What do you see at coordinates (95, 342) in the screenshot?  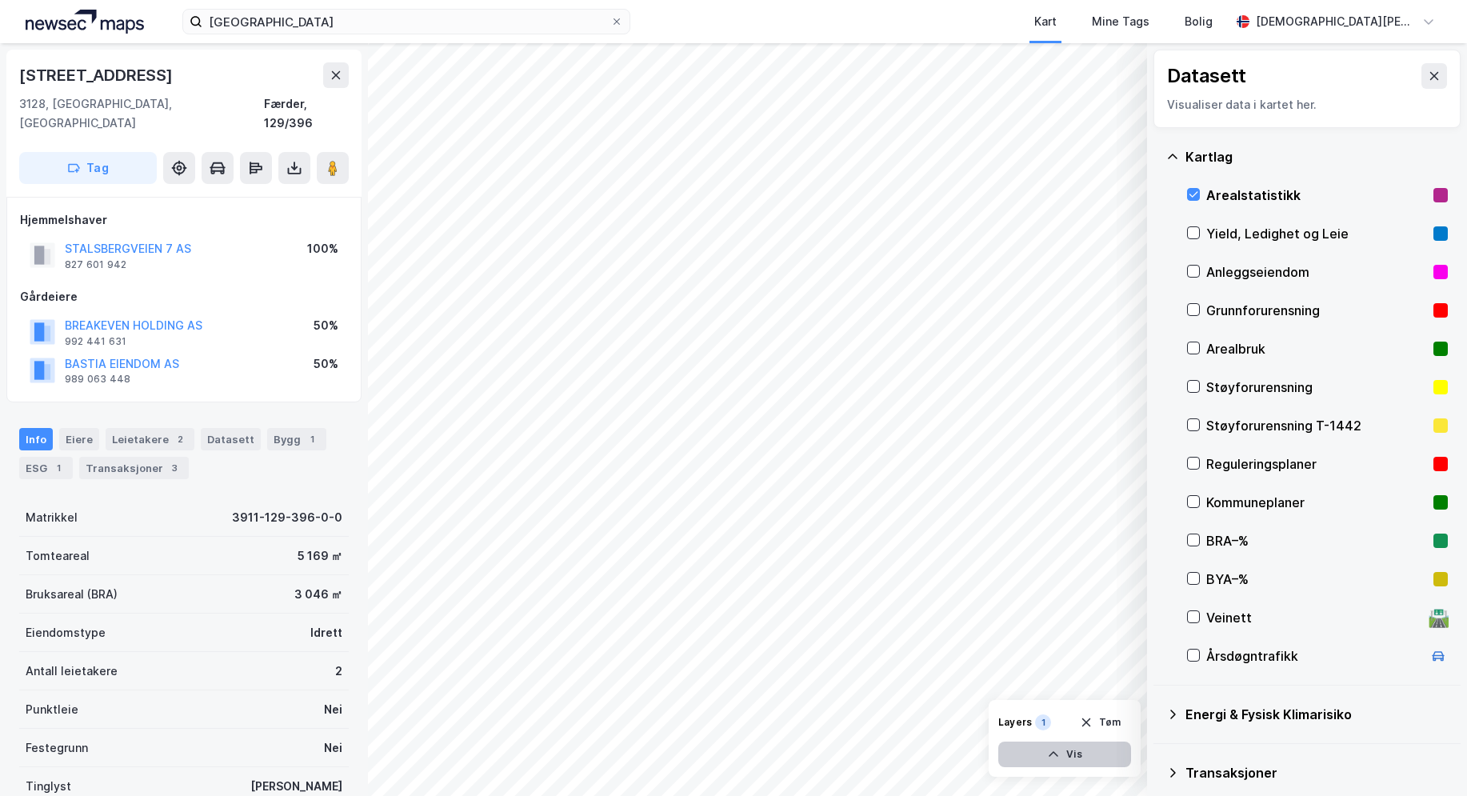 I see `div: 992 441 631` at bounding box center [95, 342].